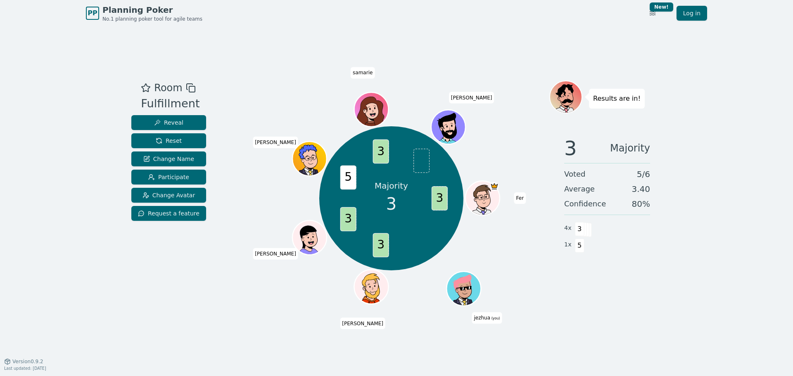 The image size is (793, 376). I want to click on button: Participate, so click(168, 177).